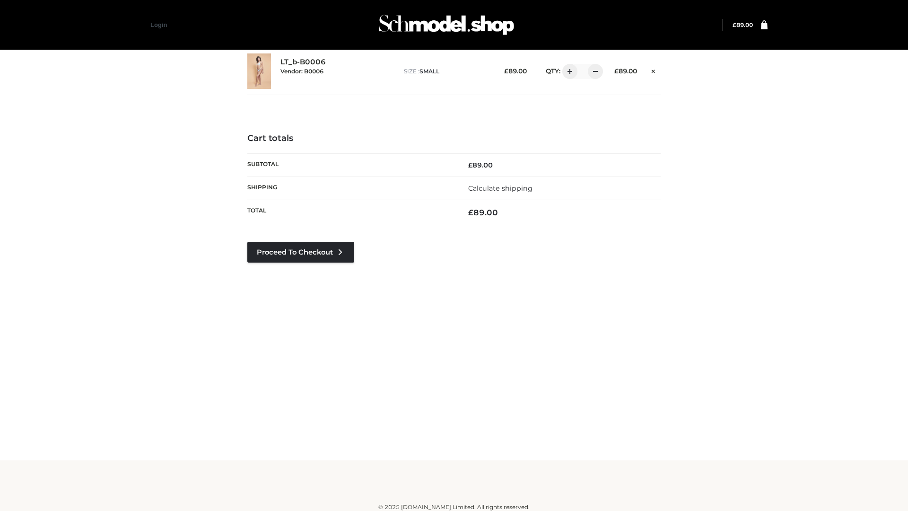 The width and height of the screenshot is (908, 511). Describe the element at coordinates (454, 139) in the screenshot. I see `h4: Cart totals` at that location.